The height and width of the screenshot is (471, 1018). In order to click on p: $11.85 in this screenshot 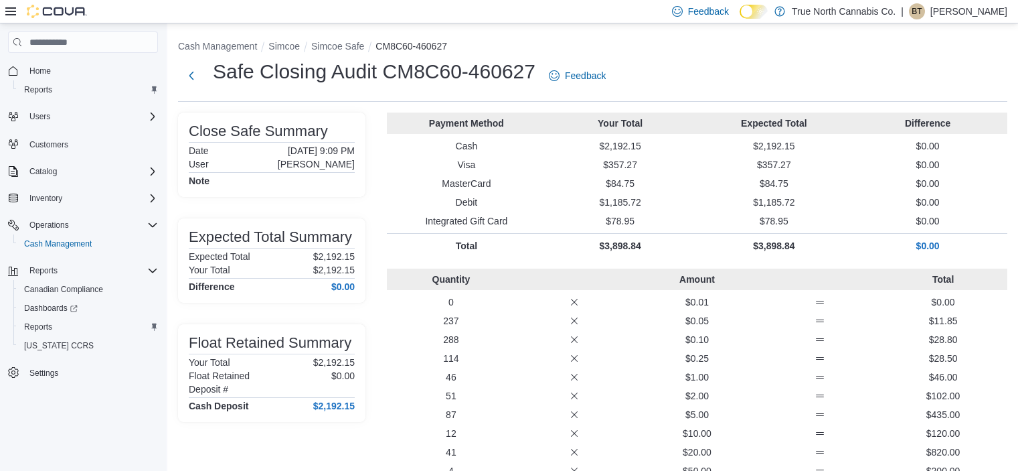, I will do `click(943, 321)`.